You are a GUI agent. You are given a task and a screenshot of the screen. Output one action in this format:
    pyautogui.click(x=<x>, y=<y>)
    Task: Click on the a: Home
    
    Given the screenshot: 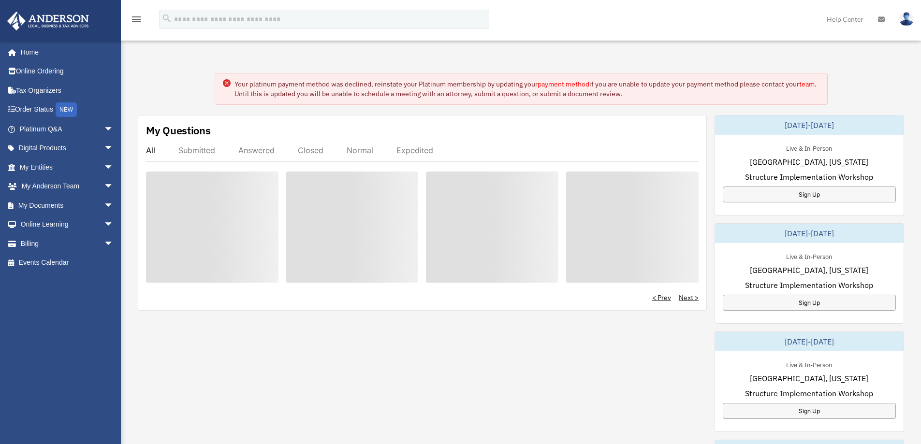 What is the action you would take?
    pyautogui.click(x=65, y=52)
    